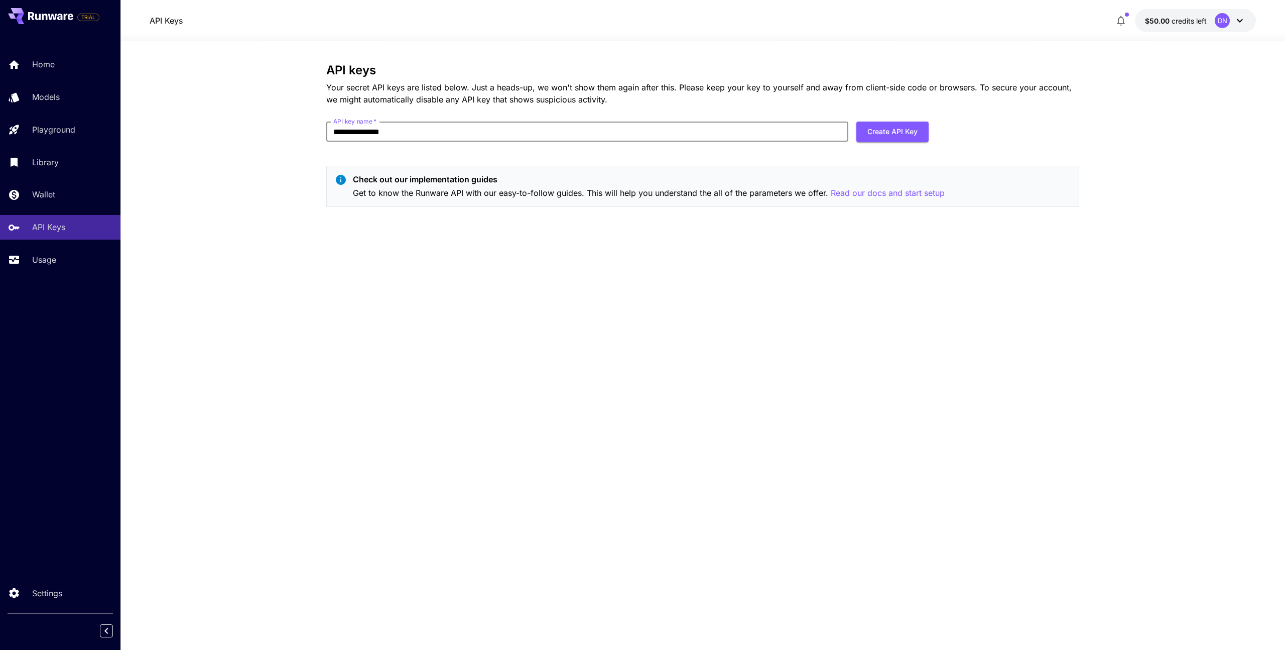 Image resolution: width=1285 pixels, height=650 pixels. Describe the element at coordinates (1176, 21) in the screenshot. I see `div: $50.00` at that location.